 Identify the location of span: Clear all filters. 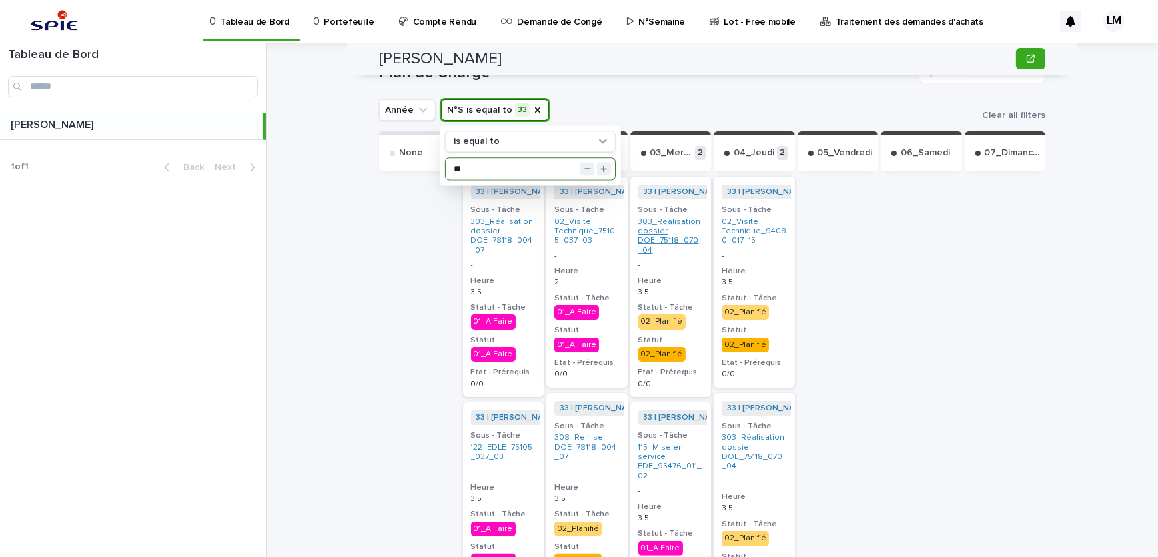
(1014, 115).